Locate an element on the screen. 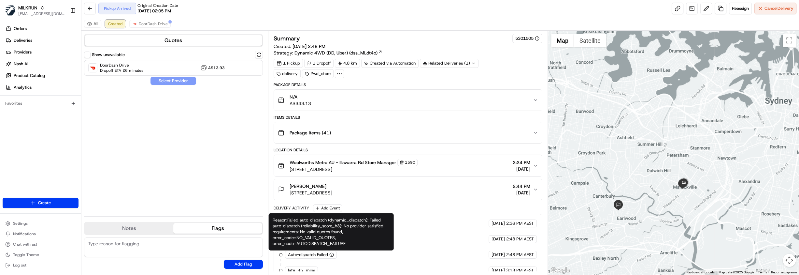 Image resolution: width=799 pixels, height=275 pixels. button: Start new chat is located at coordinates (115, 68).